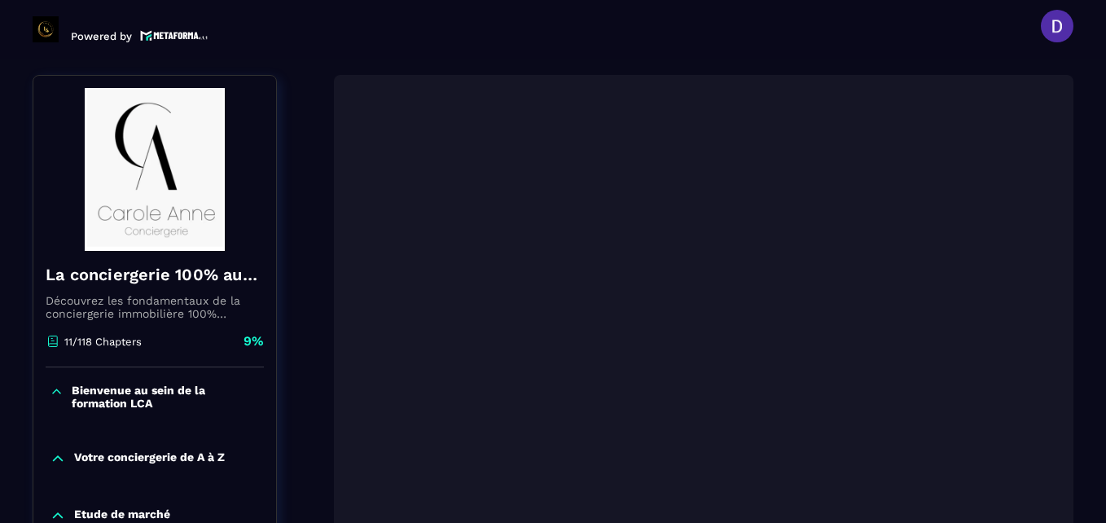 The width and height of the screenshot is (1106, 523). I want to click on img: banner, so click(155, 169).